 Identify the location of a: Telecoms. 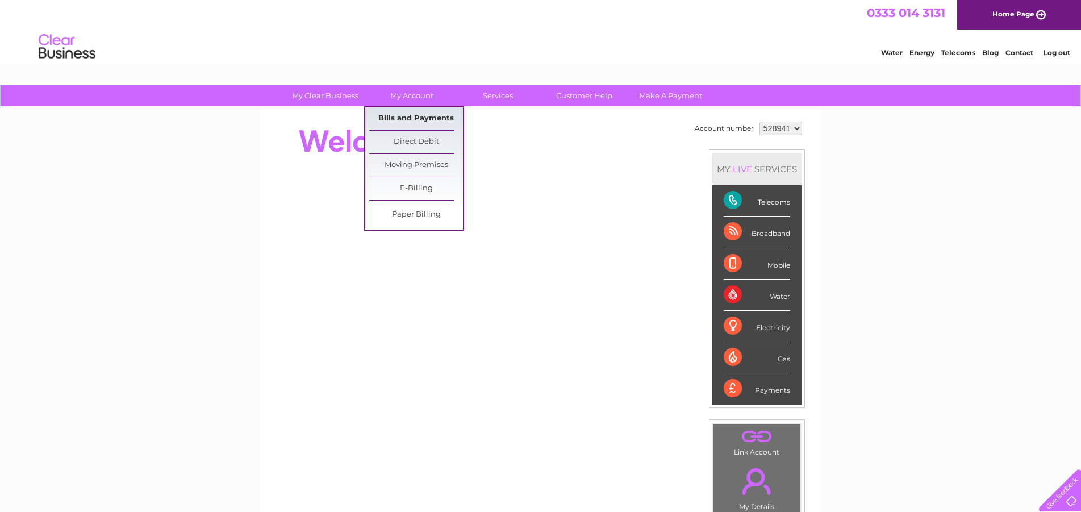
(958, 52).